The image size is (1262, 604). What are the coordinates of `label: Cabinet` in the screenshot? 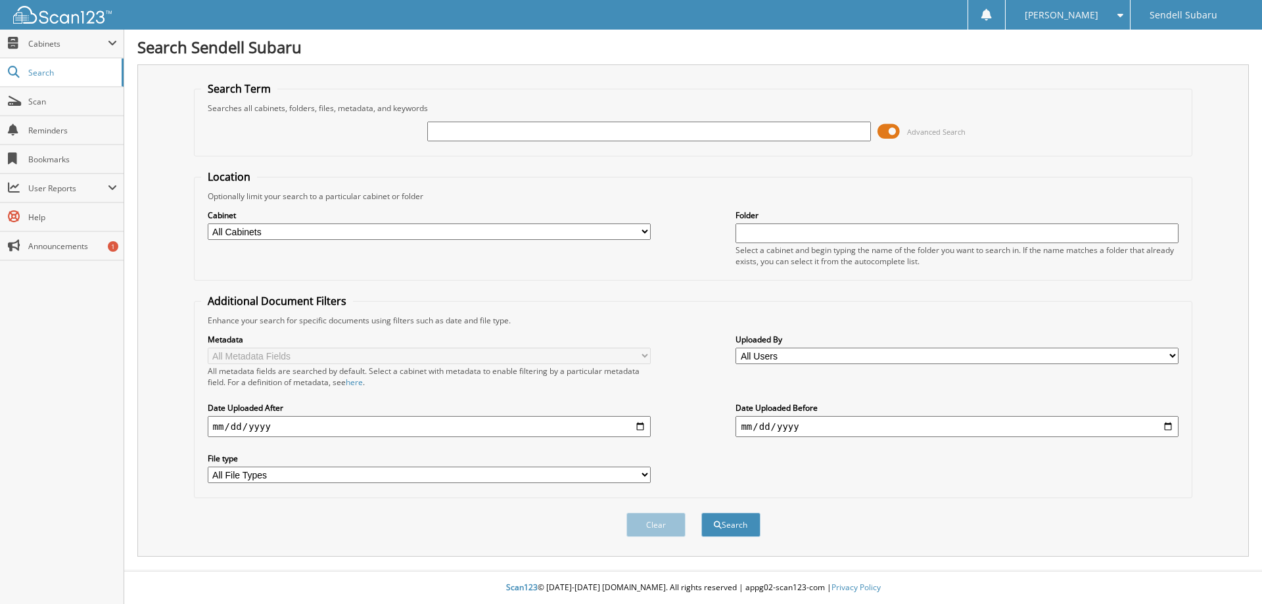 It's located at (429, 215).